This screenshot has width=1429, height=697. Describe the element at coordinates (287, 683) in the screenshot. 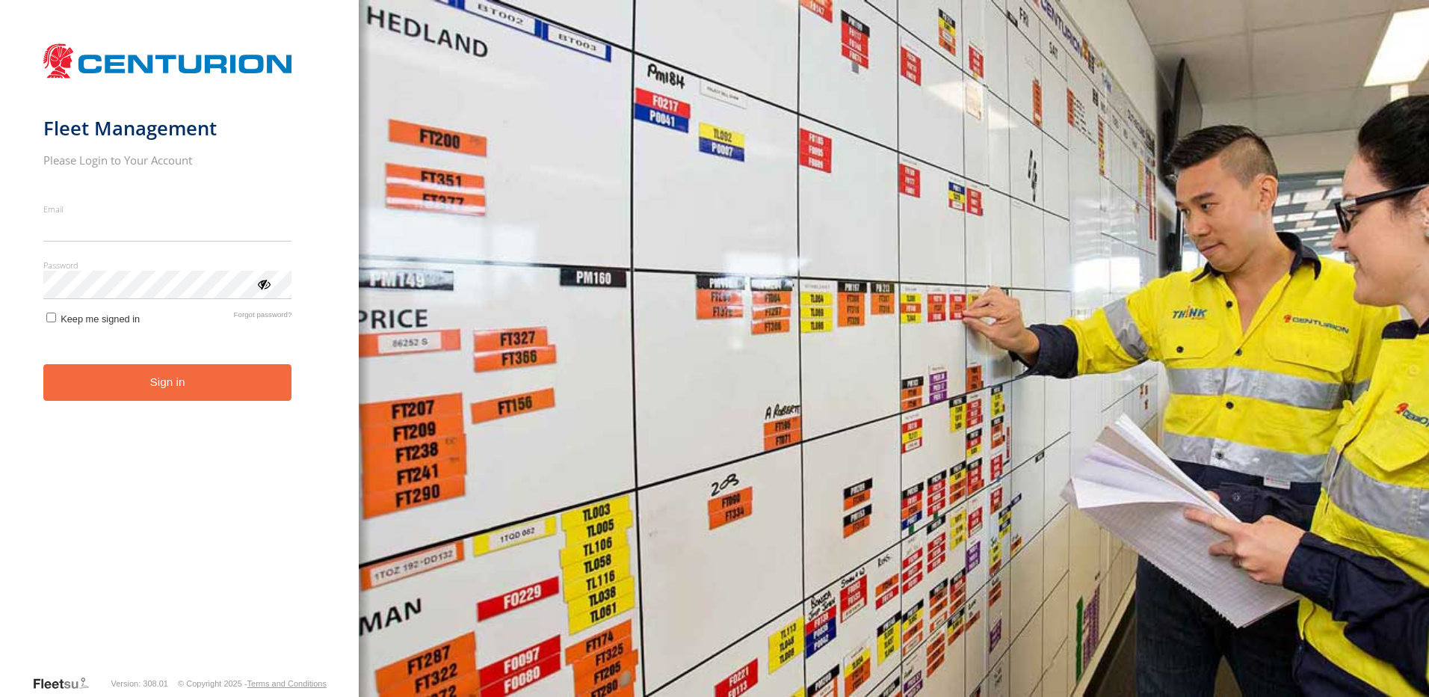

I see `a: Terms and Conditions` at that location.